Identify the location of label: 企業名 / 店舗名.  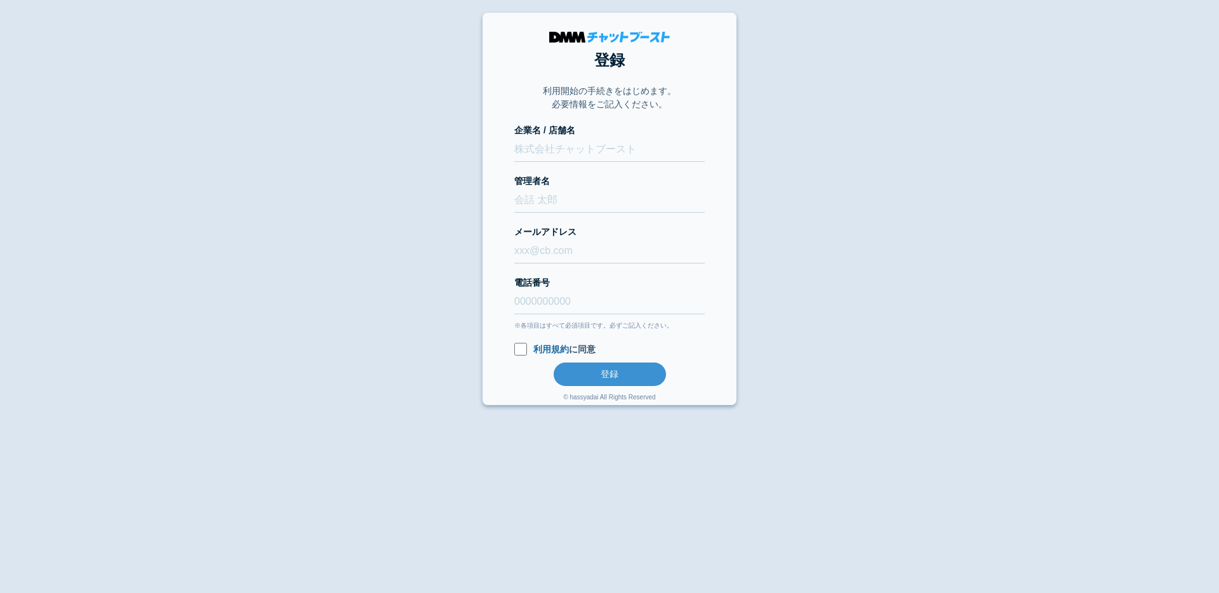
(609, 130).